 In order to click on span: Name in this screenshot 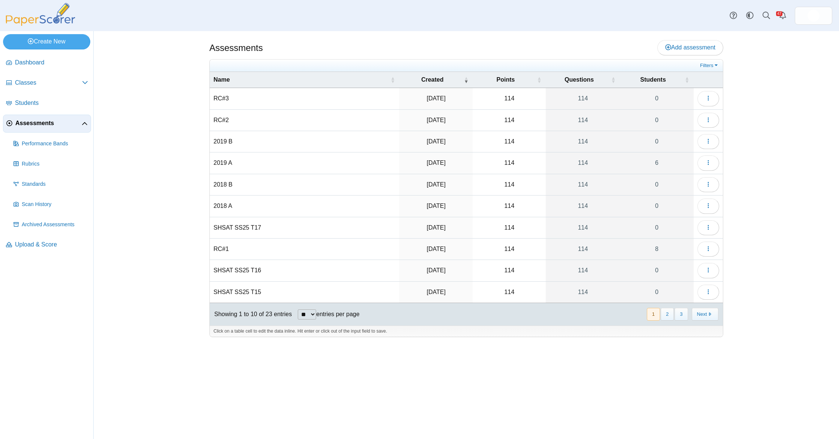, I will do `click(222, 79)`.